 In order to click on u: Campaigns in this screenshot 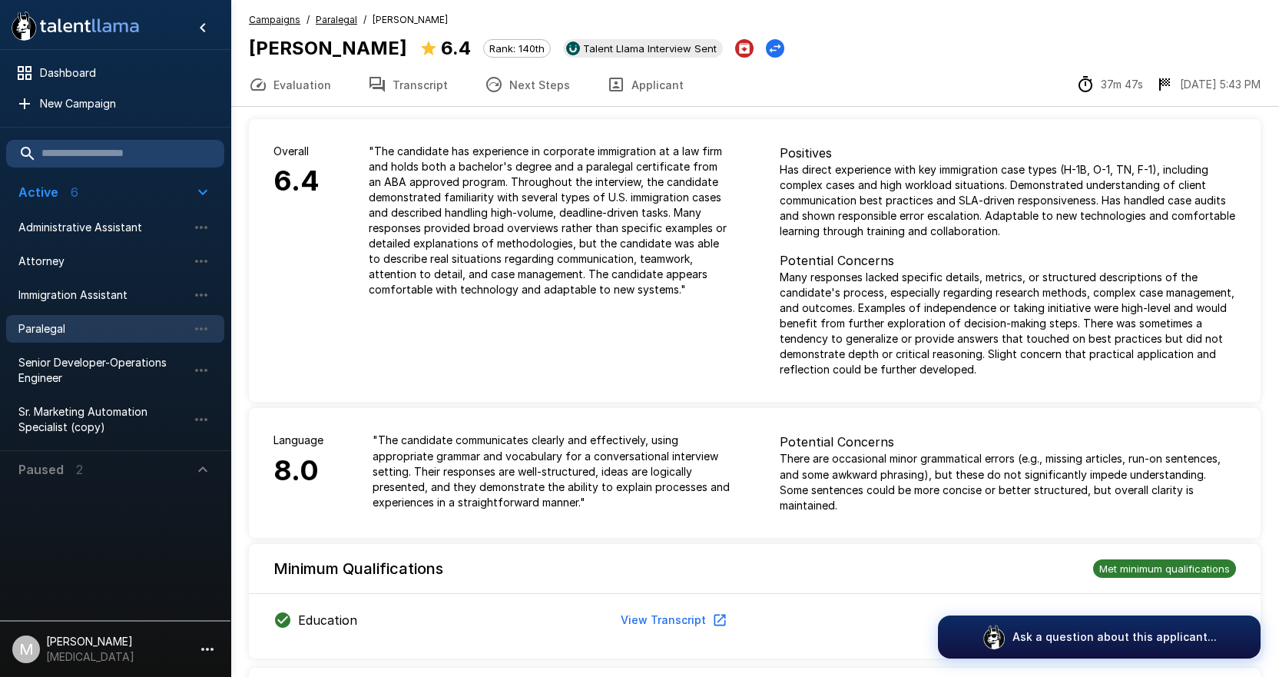, I will do `click(274, 19)`.